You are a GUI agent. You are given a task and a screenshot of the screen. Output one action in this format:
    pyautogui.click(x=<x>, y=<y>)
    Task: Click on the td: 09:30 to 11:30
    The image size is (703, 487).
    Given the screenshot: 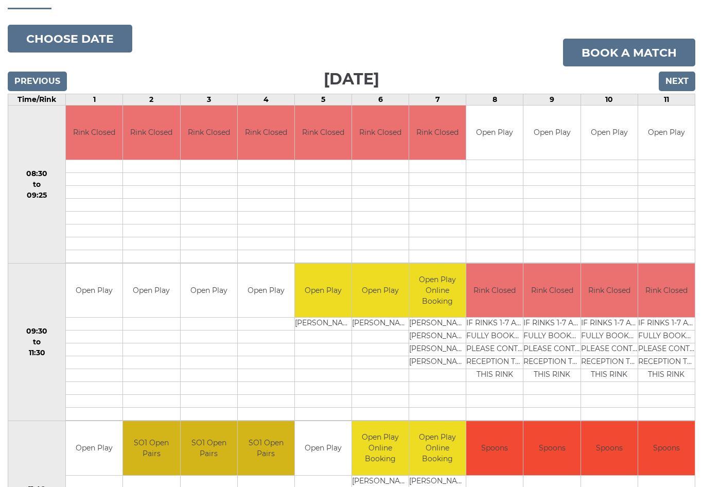 What is the action you would take?
    pyautogui.click(x=37, y=342)
    